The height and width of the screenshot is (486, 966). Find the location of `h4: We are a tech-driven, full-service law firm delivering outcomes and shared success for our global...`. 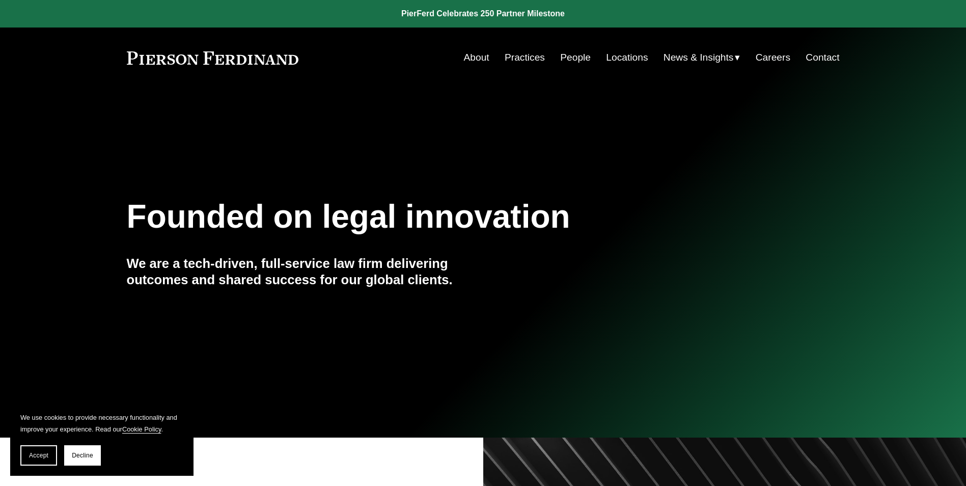

h4: We are a tech-driven, full-service law firm delivering outcomes and shared success for our global... is located at coordinates (305, 271).